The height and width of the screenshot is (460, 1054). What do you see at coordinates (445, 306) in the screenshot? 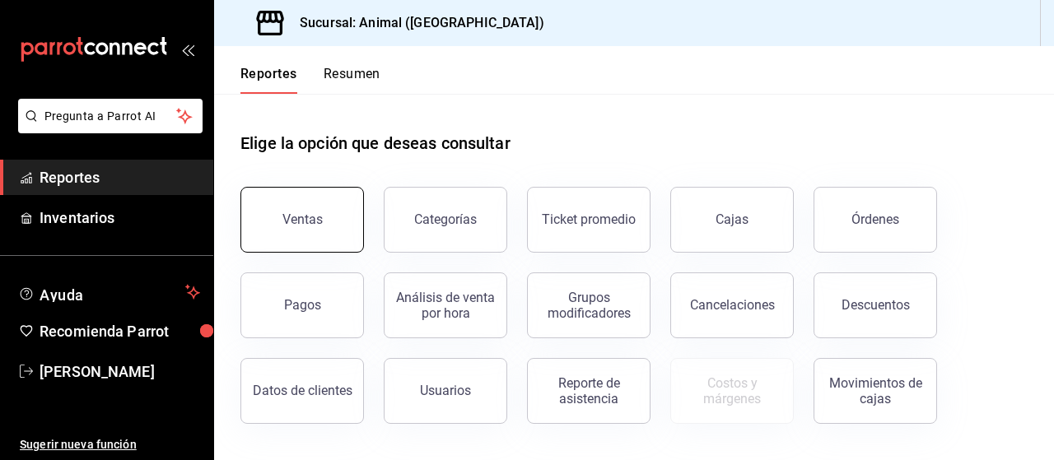
I see `div: Análisis de venta por hora` at bounding box center [445, 306].